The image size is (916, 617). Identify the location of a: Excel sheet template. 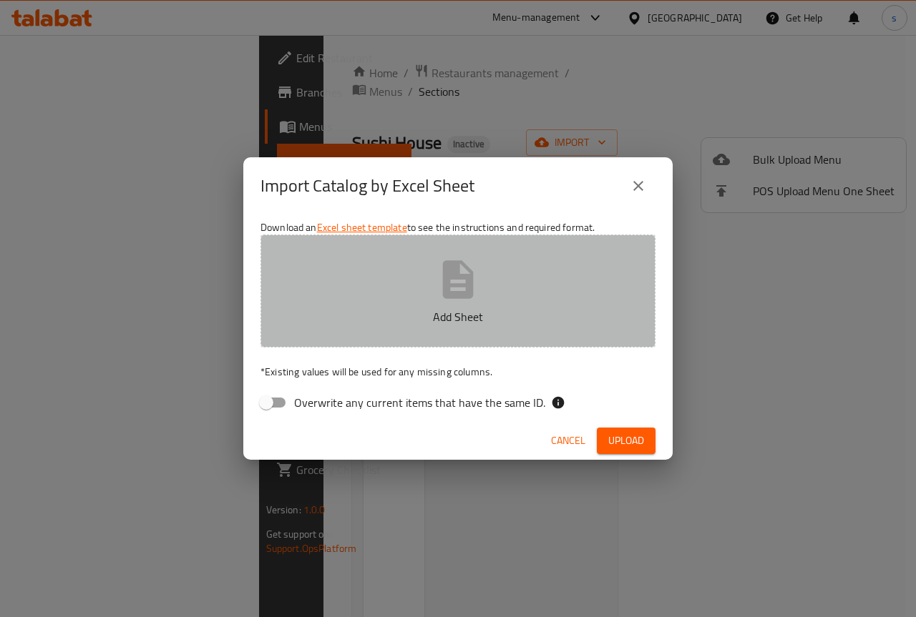
(362, 227).